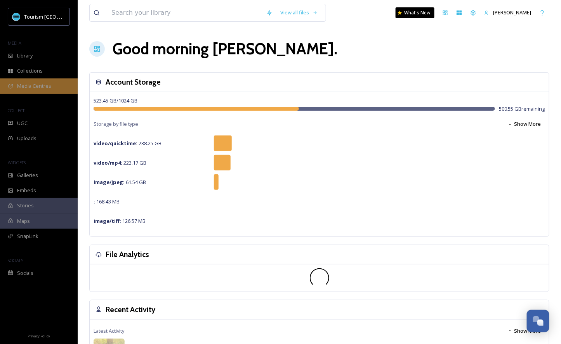 The width and height of the screenshot is (561, 344). Describe the element at coordinates (28, 236) in the screenshot. I see `span: SnapLink` at that location.